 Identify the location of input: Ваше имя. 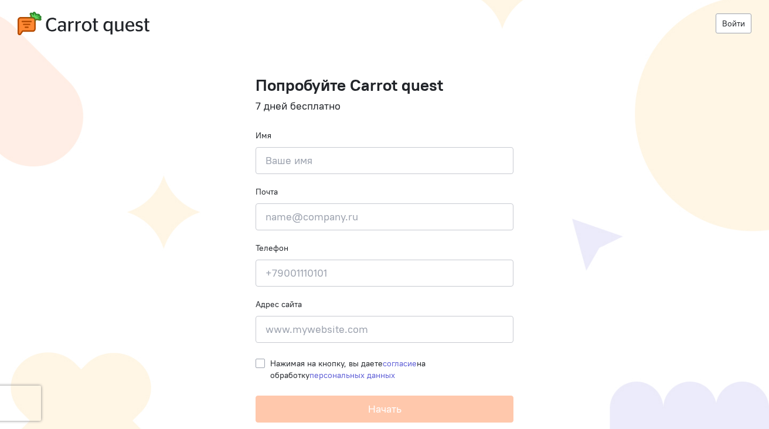
(384, 161).